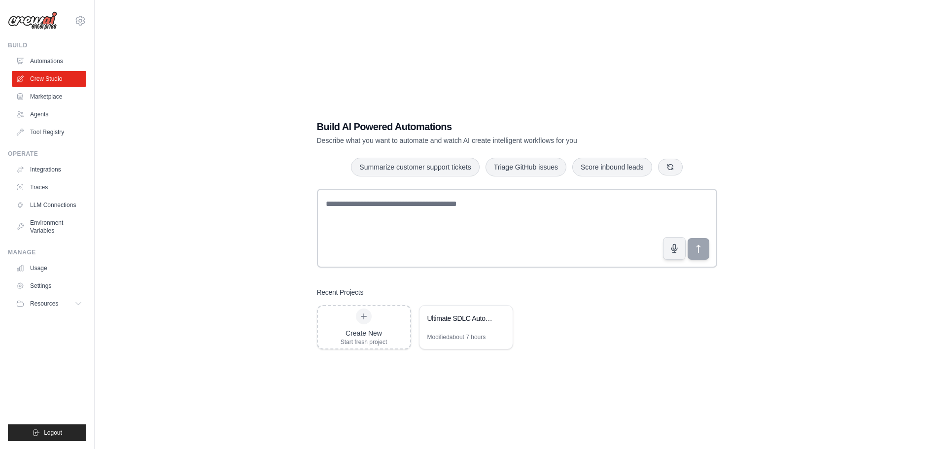 This screenshot has width=939, height=449. Describe the element at coordinates (49, 170) in the screenshot. I see `a: Integrations` at that location.